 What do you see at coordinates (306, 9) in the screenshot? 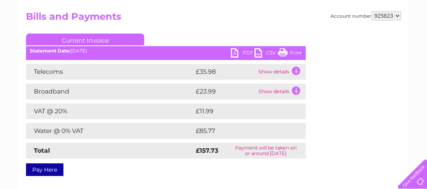
I see `a: 0333 014 3131` at bounding box center [306, 9].